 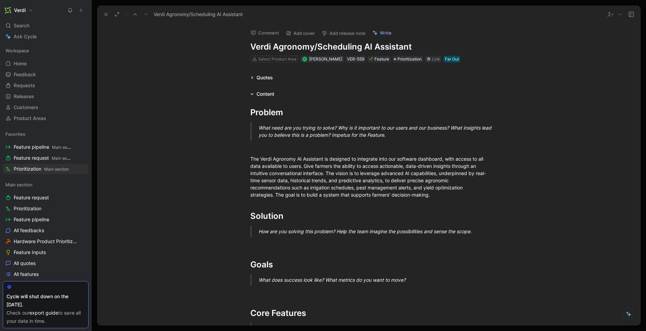 What do you see at coordinates (47, 242) in the screenshot?
I see `span: Hardware Product Prioritization` at bounding box center [47, 242].